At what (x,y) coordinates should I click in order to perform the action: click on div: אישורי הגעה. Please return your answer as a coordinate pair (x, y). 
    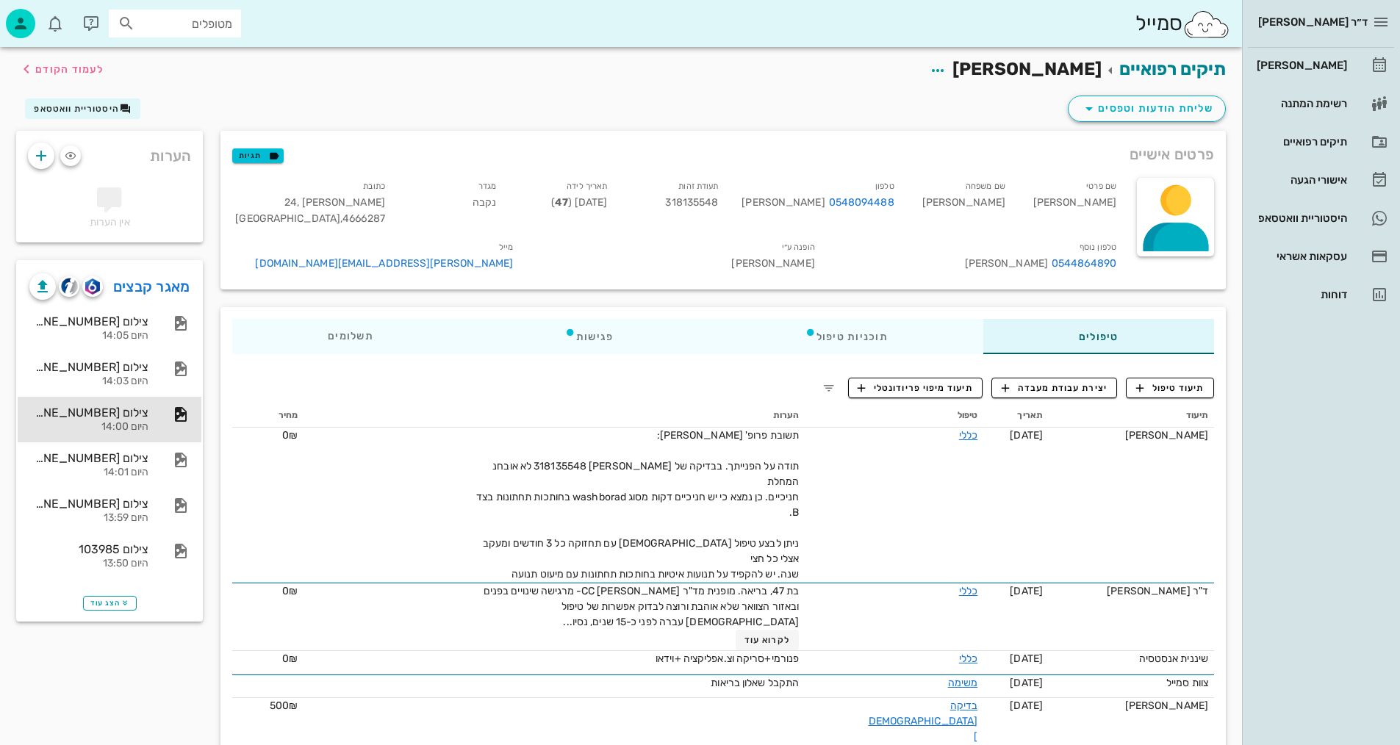
    Looking at the image, I should click on (1300, 180).